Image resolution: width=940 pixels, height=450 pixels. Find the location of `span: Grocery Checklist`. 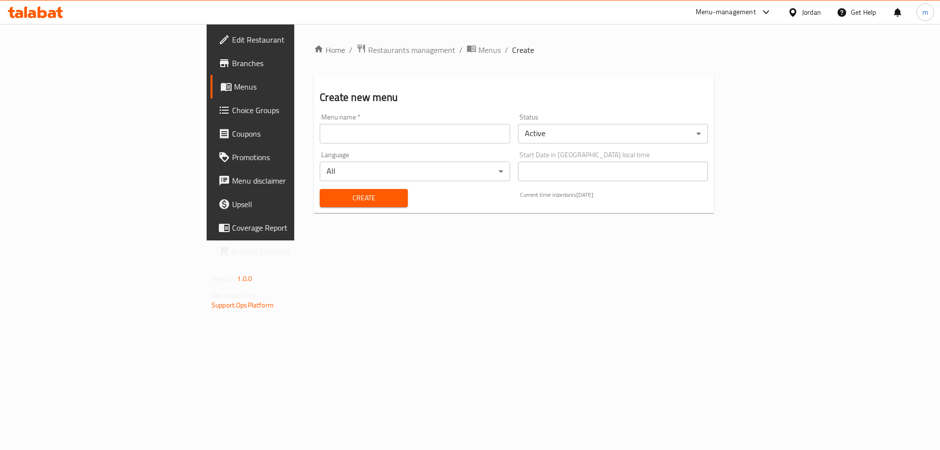

span: Grocery Checklist is located at coordinates (294, 251).